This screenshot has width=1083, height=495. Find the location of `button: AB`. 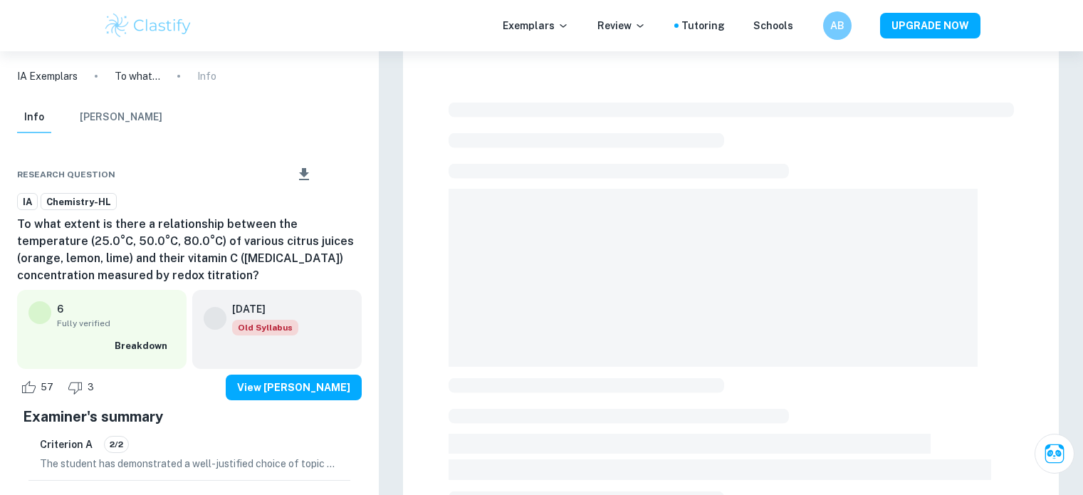

button: AB is located at coordinates (837, 26).